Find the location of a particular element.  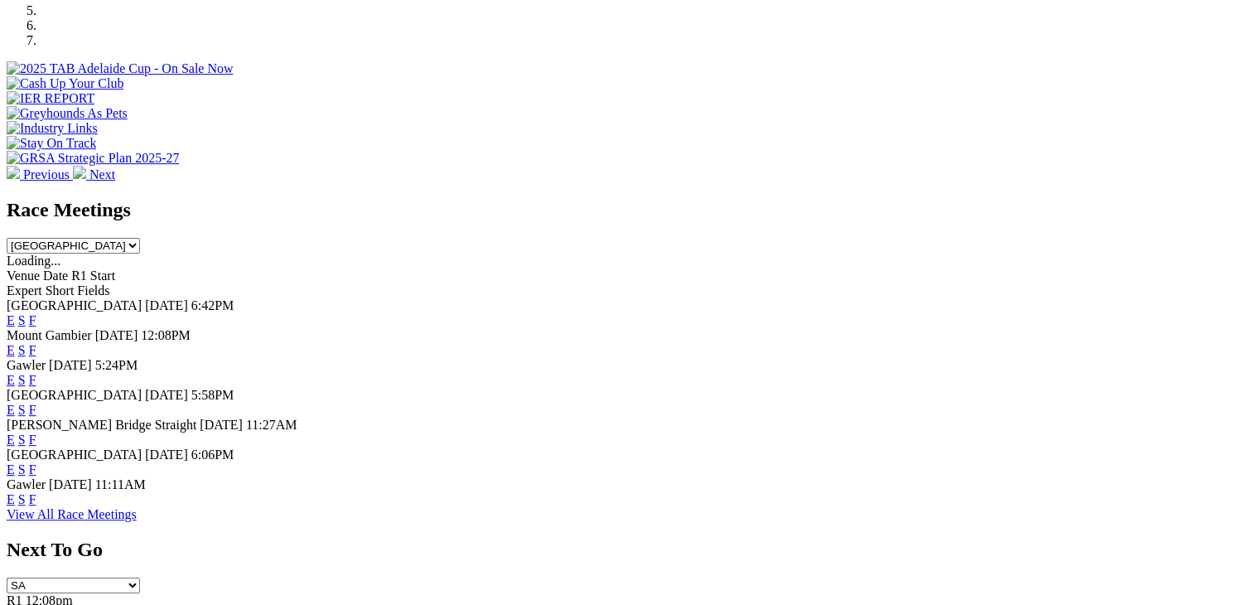

img: Greyhounds As Pets is located at coordinates (67, 113).